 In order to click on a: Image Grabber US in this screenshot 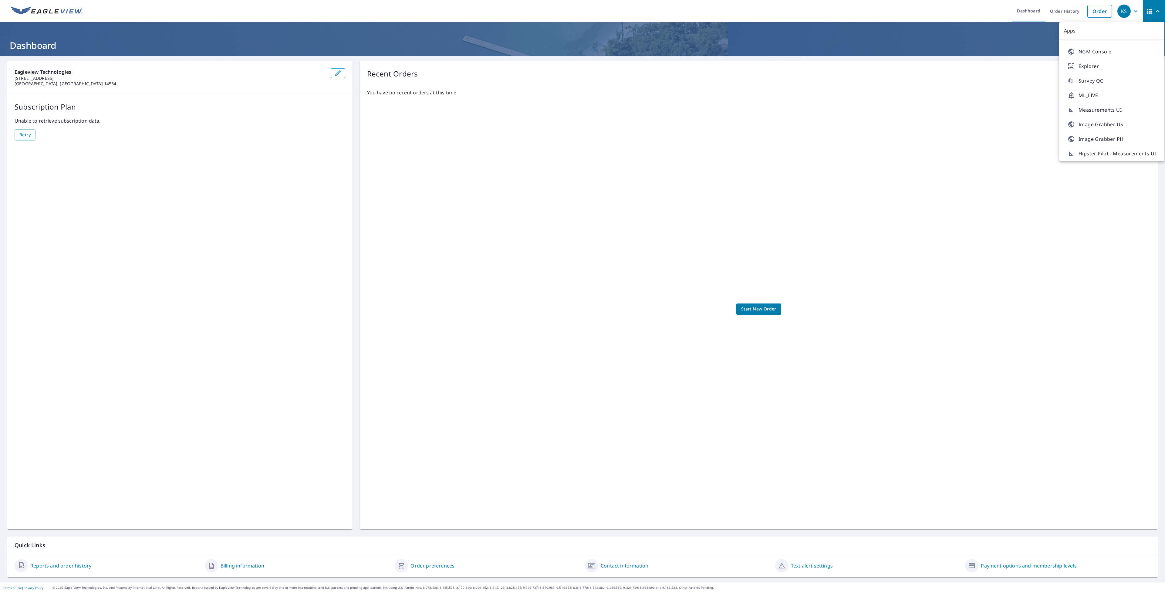, I will do `click(1112, 124)`.